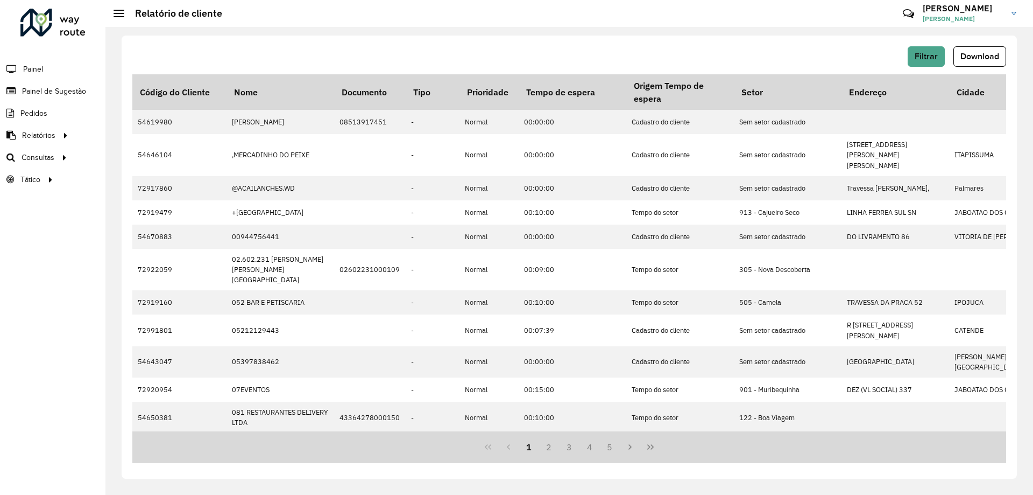 The width and height of the screenshot is (1033, 495). Describe the element at coordinates (573, 270) in the screenshot. I see `td: 00:09:00` at that location.